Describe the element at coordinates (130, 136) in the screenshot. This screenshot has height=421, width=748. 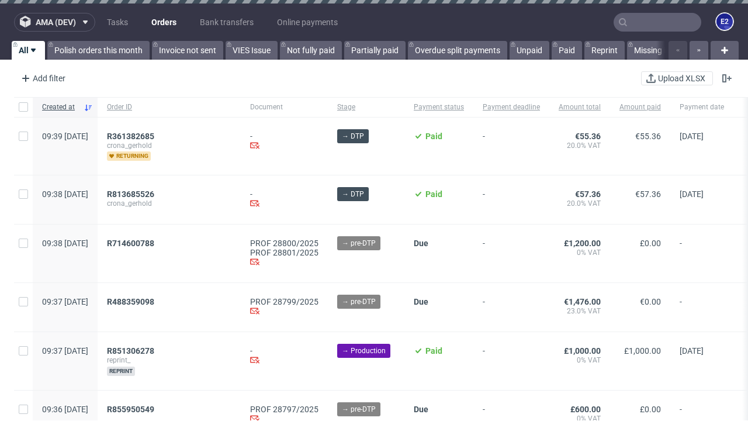
I see `span: R361382685` at that location.